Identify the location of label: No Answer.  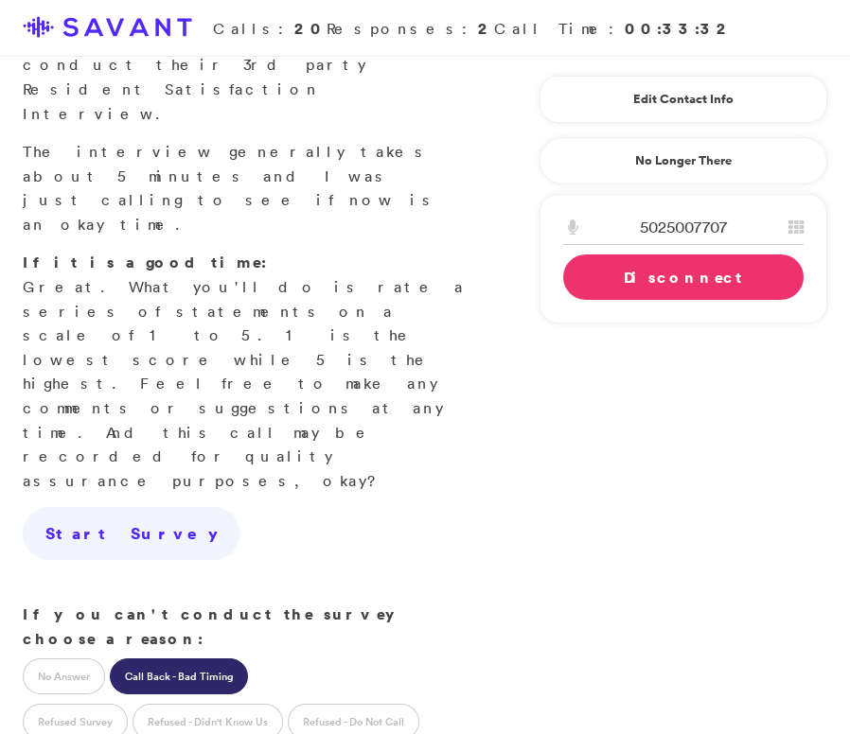
(63, 676).